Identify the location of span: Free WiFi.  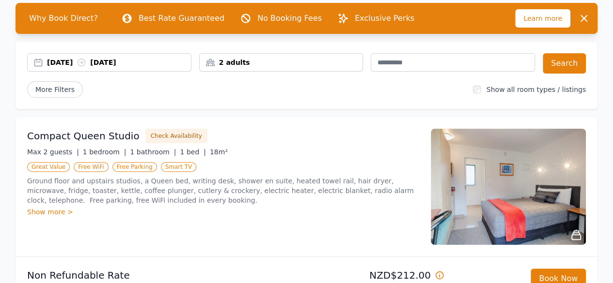
(91, 167).